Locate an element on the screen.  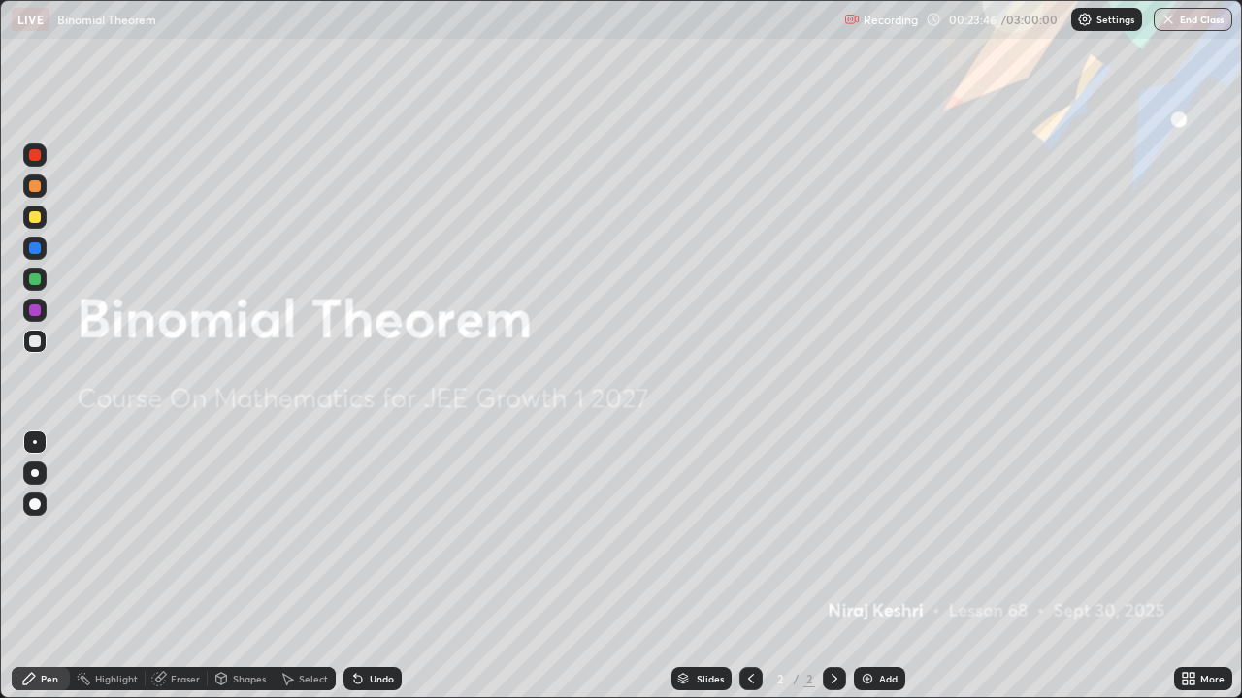
img: class-settings-icons is located at coordinates (1084, 19).